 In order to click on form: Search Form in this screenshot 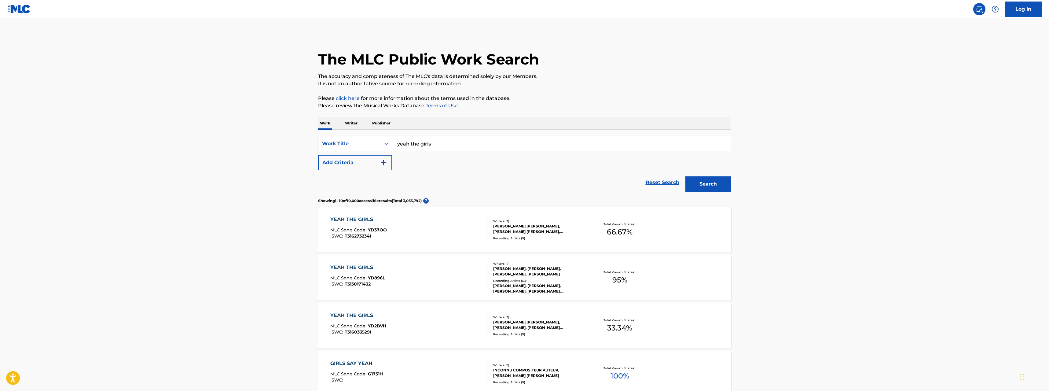, I will do `click(525, 165)`.